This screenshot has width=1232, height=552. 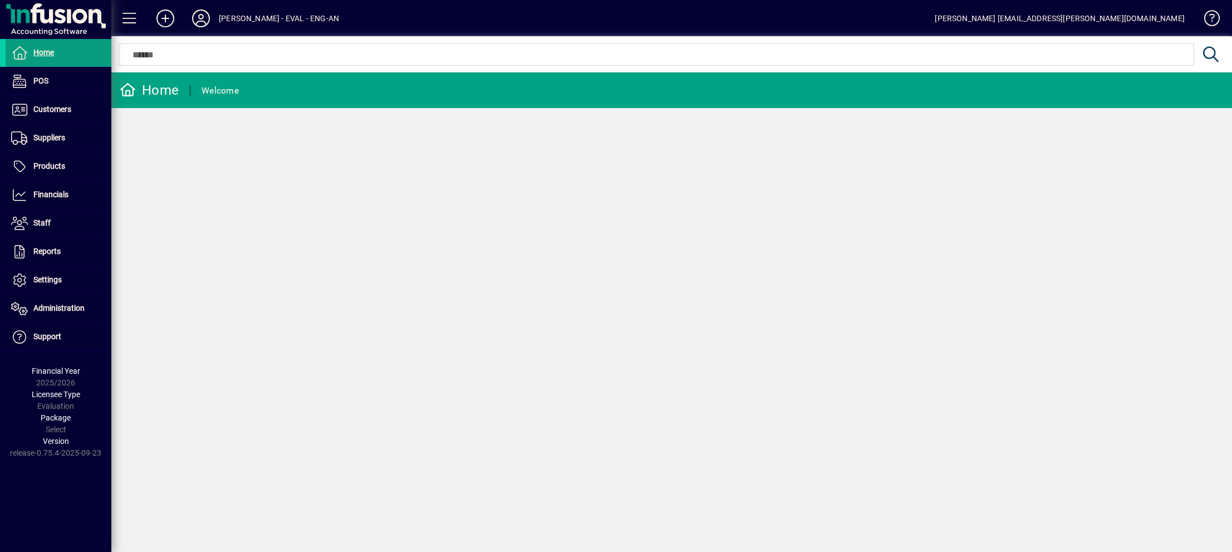 I want to click on span: Home, so click(x=43, y=52).